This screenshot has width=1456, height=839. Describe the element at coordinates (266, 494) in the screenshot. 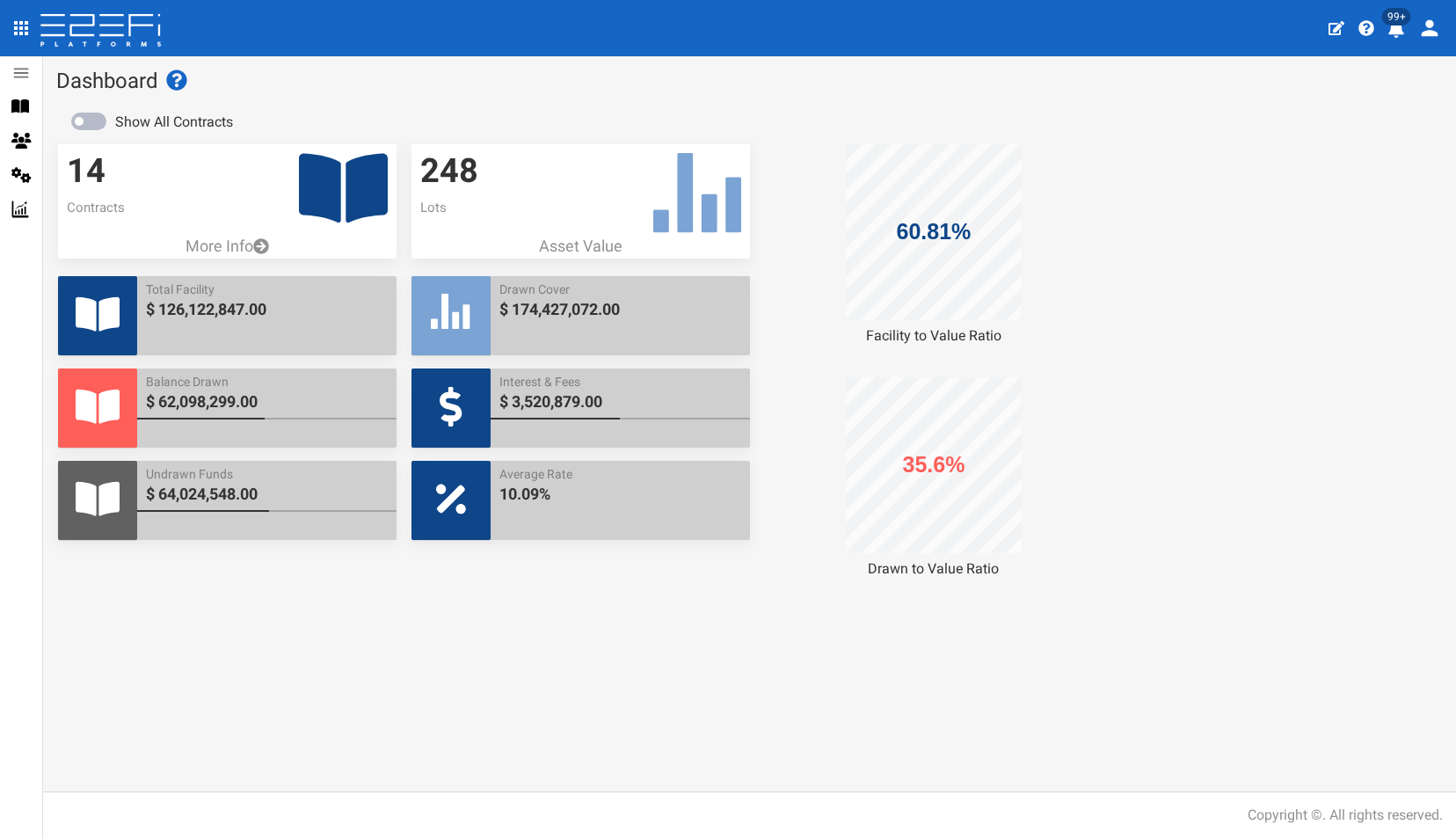

I see `span: $ 64,024,548.00` at that location.